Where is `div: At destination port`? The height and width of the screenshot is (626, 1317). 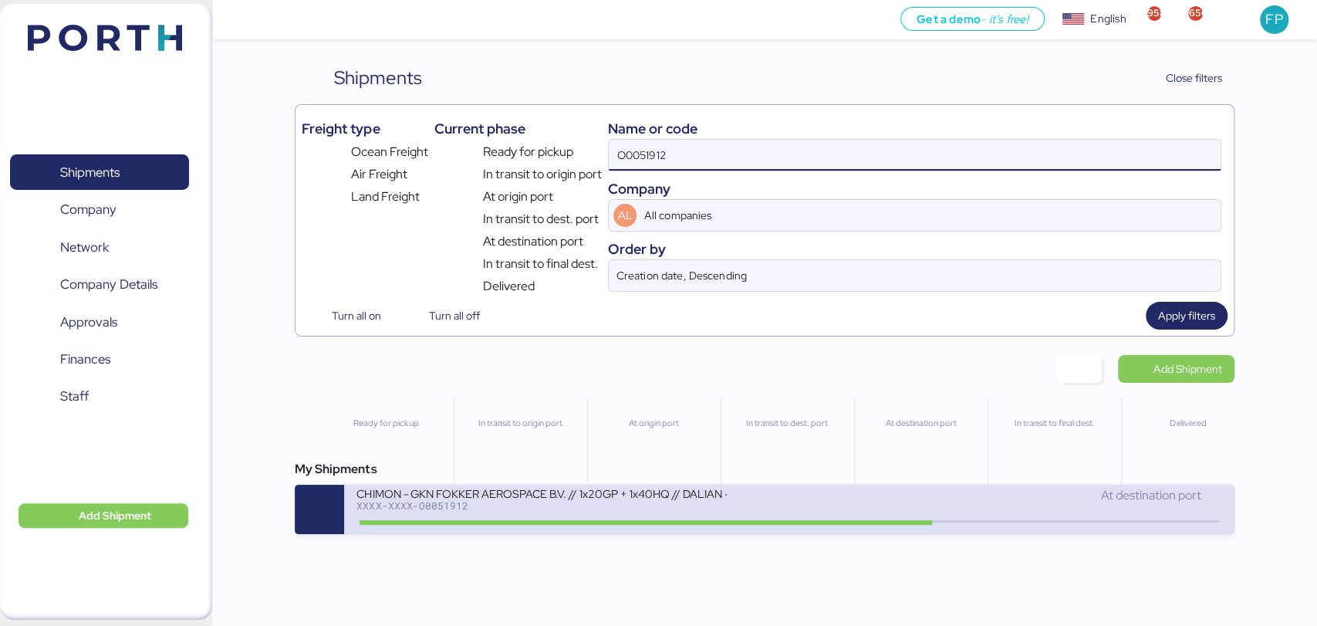
div: At destination port is located at coordinates (920, 423).